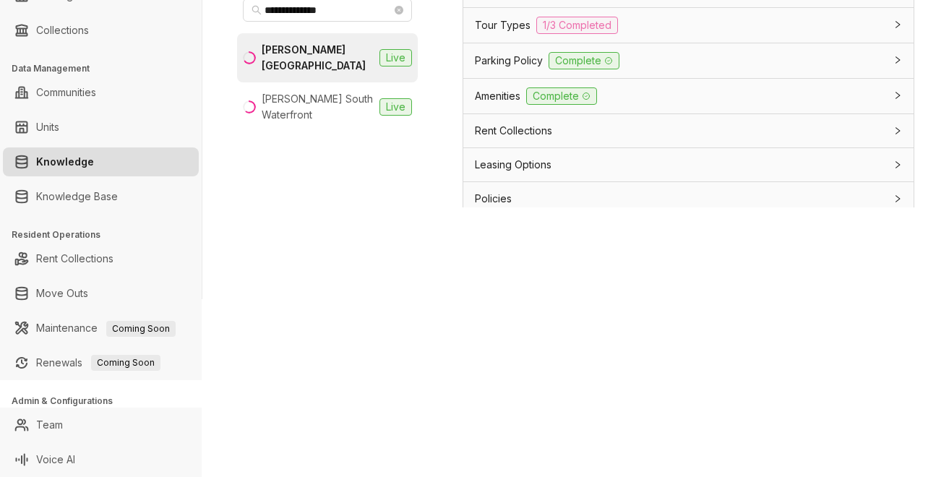  Describe the element at coordinates (106, 401) in the screenshot. I see `h3: Admin & Configurations` at that location.